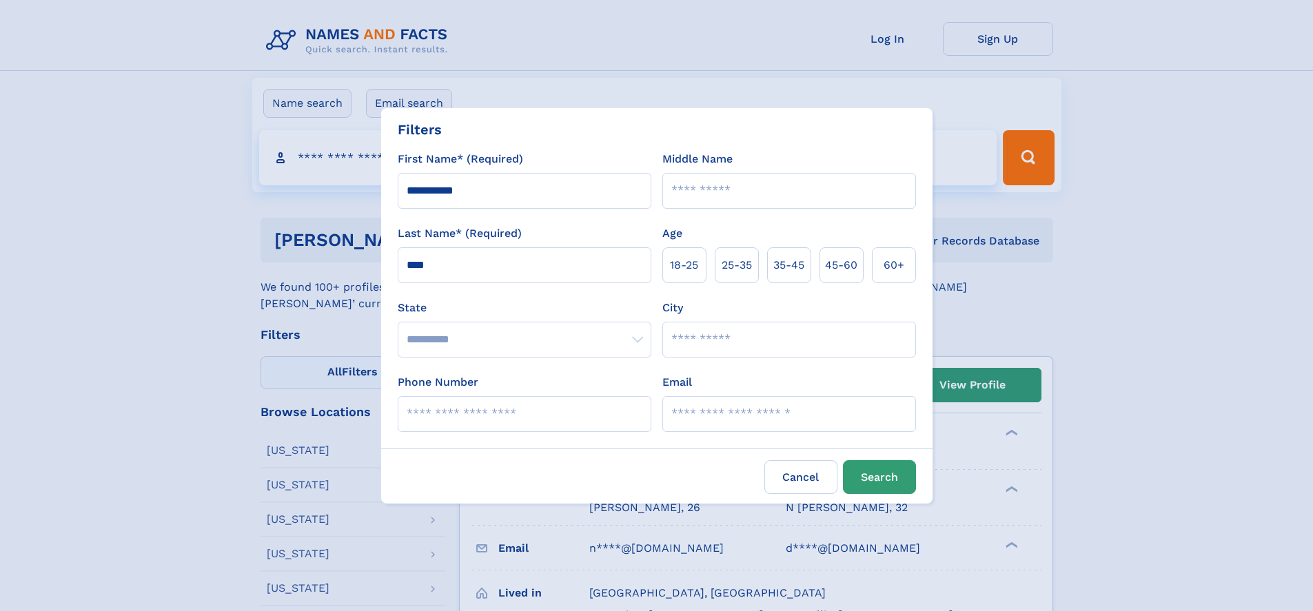 This screenshot has height=611, width=1313. What do you see at coordinates (684, 265) in the screenshot?
I see `span: 18‑25` at bounding box center [684, 265].